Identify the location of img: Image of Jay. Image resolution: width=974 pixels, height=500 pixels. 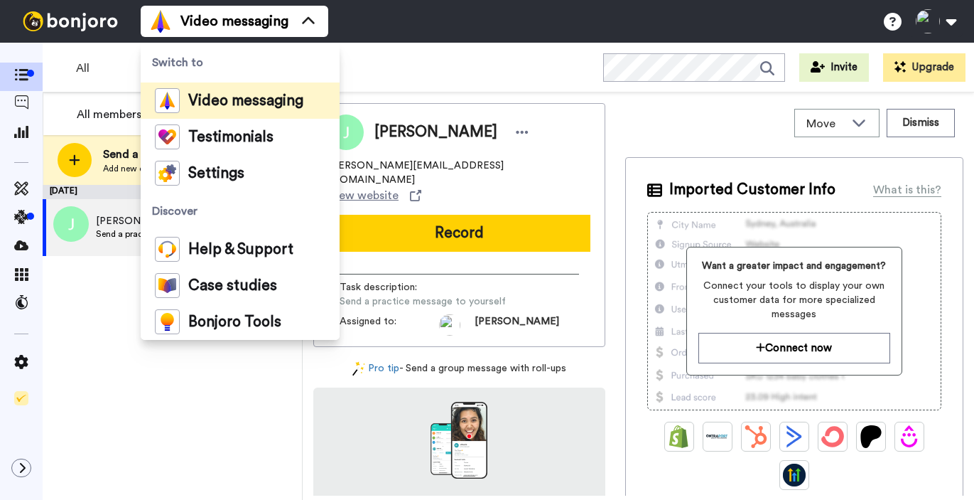
(346, 132).